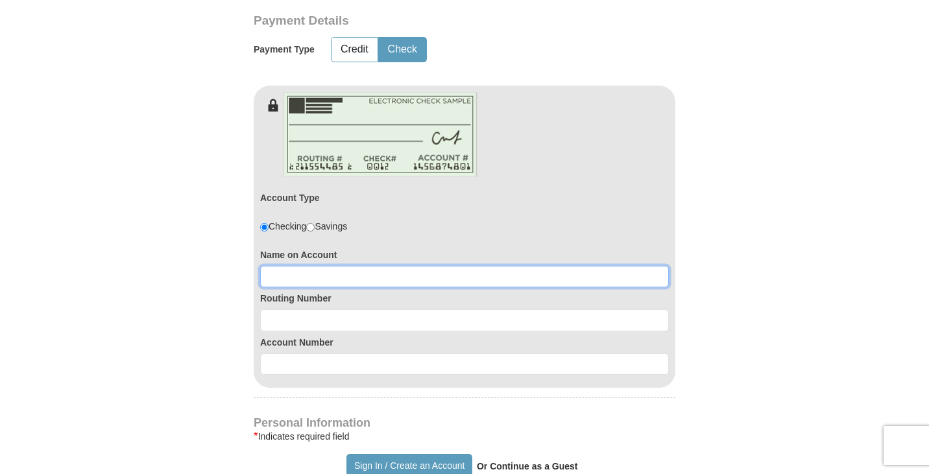  What do you see at coordinates (354, 49) in the screenshot?
I see `button: Credit` at bounding box center [354, 49].